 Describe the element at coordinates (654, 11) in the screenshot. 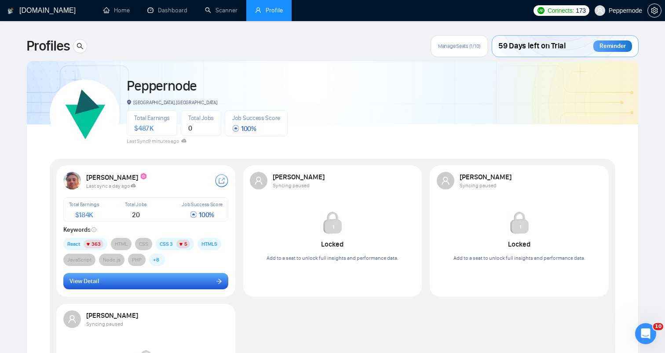

I see `button: setting` at that location.